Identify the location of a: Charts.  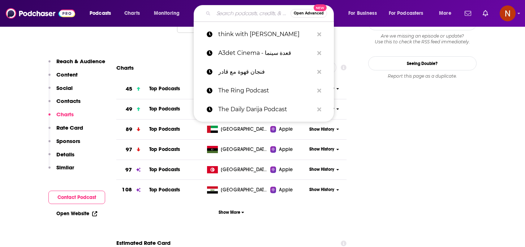
(132, 13).